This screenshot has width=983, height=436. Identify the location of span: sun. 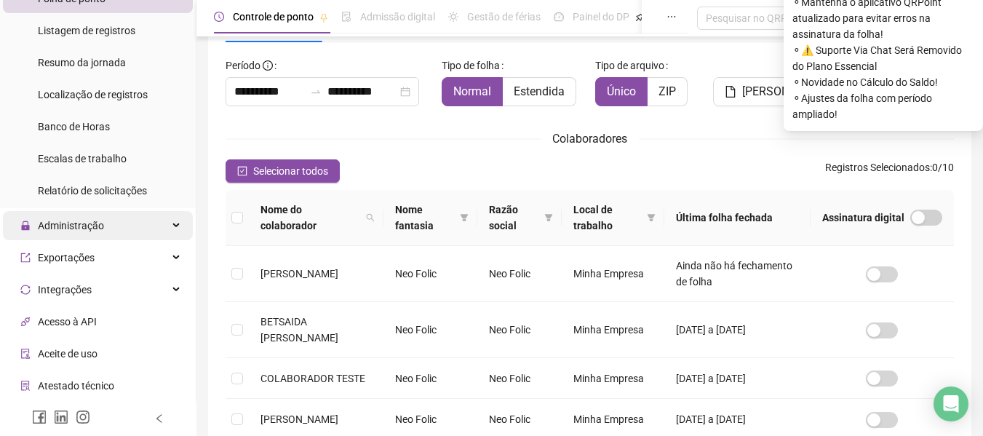
(453, 17).